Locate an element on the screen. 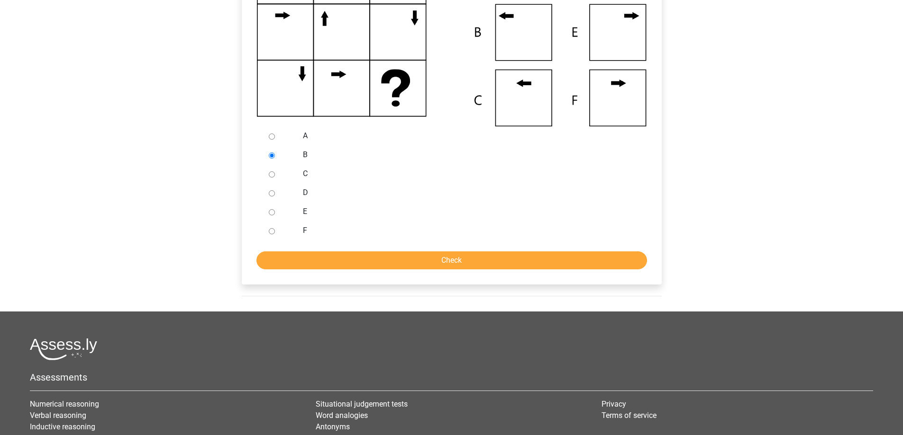  h5: Assessments is located at coordinates (451, 378).